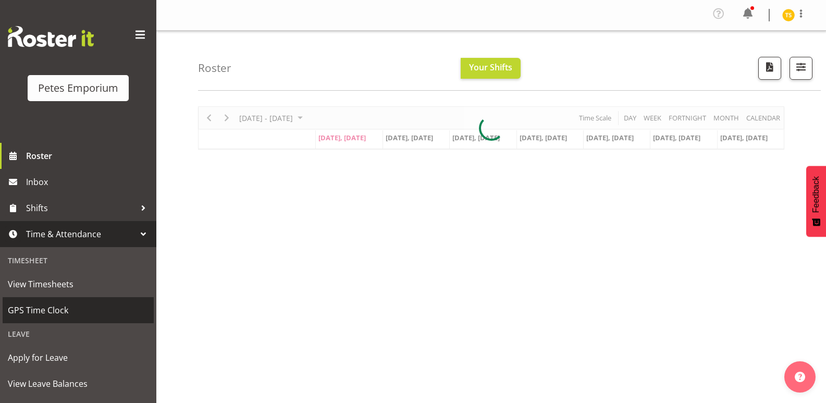 This screenshot has height=403, width=826. What do you see at coordinates (78, 310) in the screenshot?
I see `span: GPS Time Clock` at bounding box center [78, 310].